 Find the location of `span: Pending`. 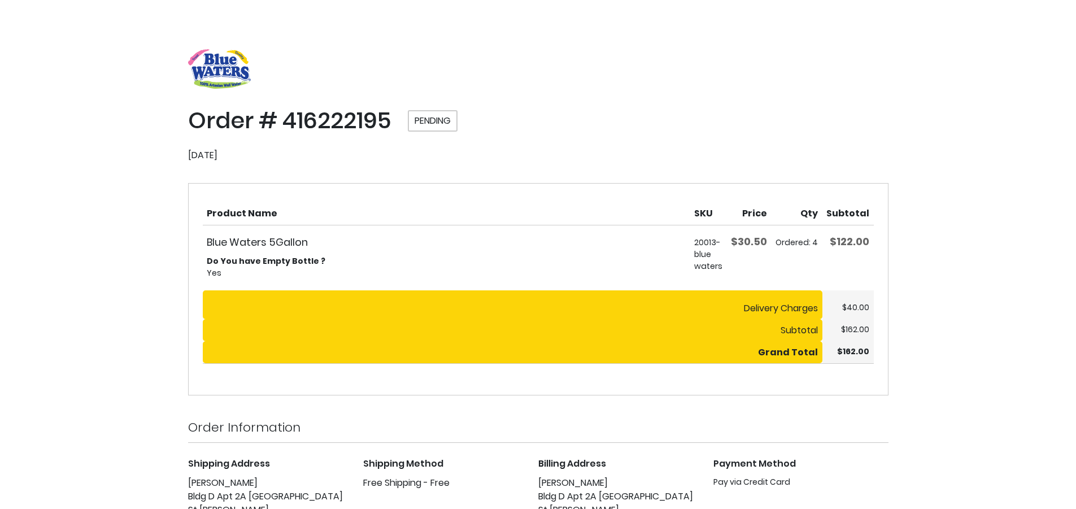

span: Pending is located at coordinates (433, 121).